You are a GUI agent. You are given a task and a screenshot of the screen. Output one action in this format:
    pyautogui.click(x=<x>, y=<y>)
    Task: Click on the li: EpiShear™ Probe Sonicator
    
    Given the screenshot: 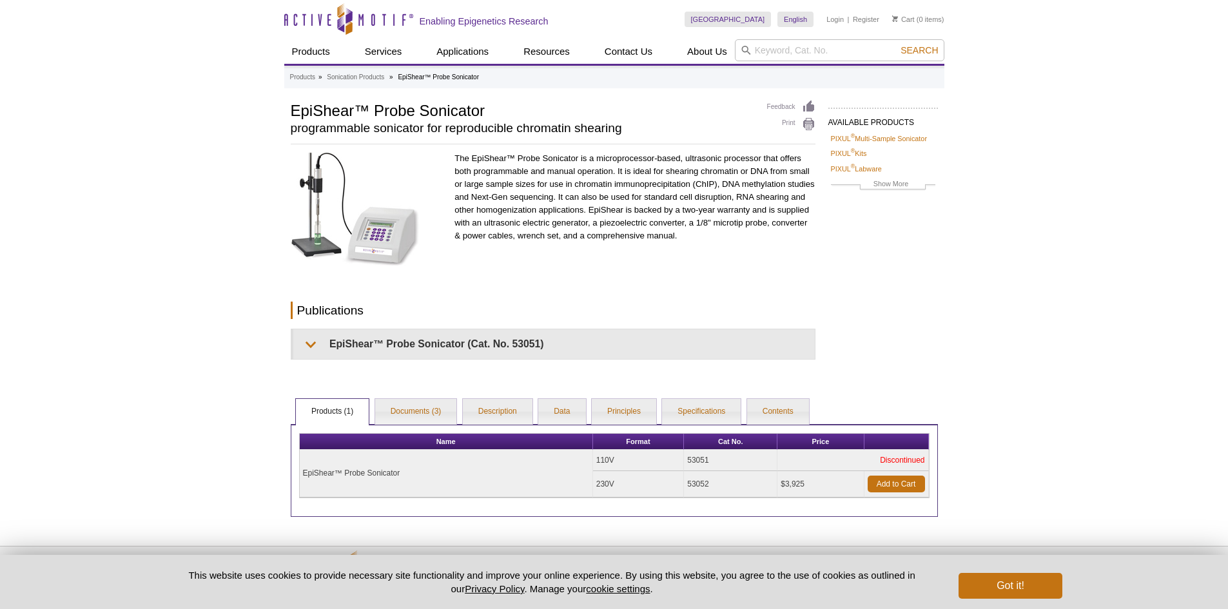 What is the action you would take?
    pyautogui.click(x=438, y=77)
    